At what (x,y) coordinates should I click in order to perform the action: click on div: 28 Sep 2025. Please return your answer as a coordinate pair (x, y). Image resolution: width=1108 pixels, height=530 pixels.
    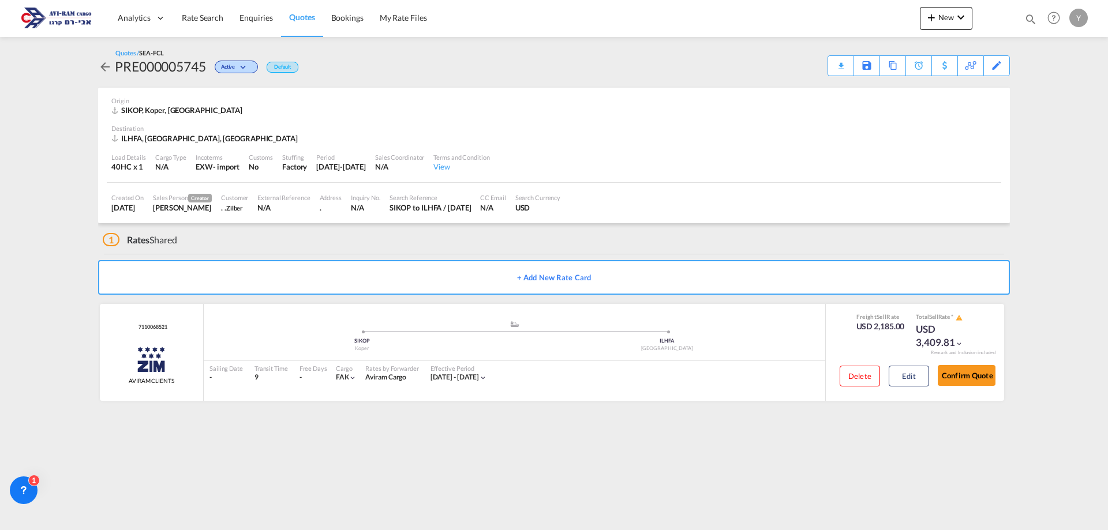
    Looking at the image, I should click on (128, 208).